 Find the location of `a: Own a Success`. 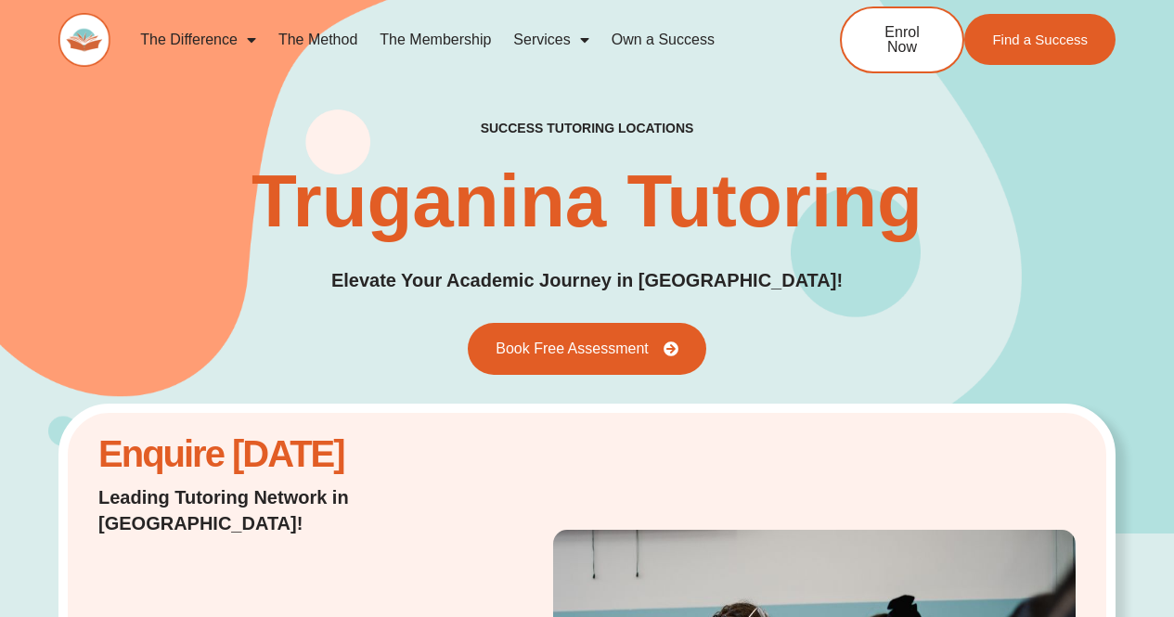

a: Own a Success is located at coordinates (663, 40).